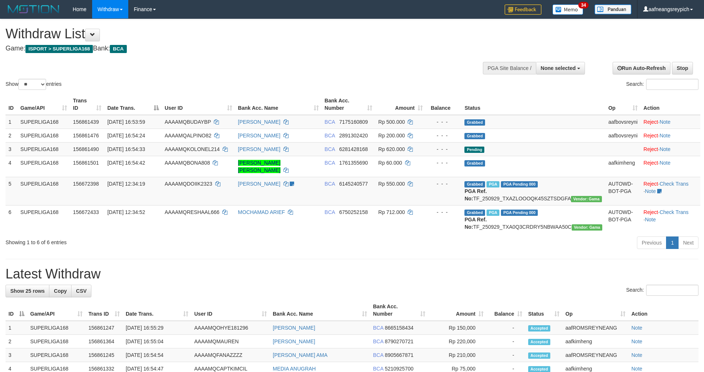 The image size is (704, 372). Describe the element at coordinates (86, 184) in the screenshot. I see `span: 156672398` at that location.